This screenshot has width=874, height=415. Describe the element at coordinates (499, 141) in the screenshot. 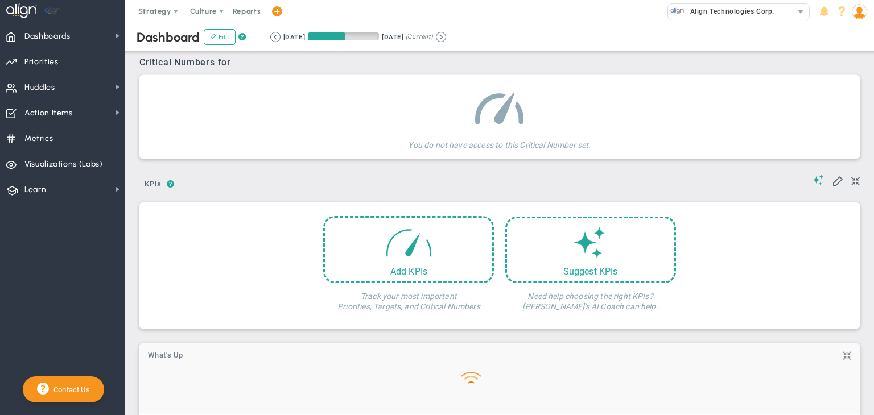

I see `h4: You do not have access to this Critical Number set.` at that location.